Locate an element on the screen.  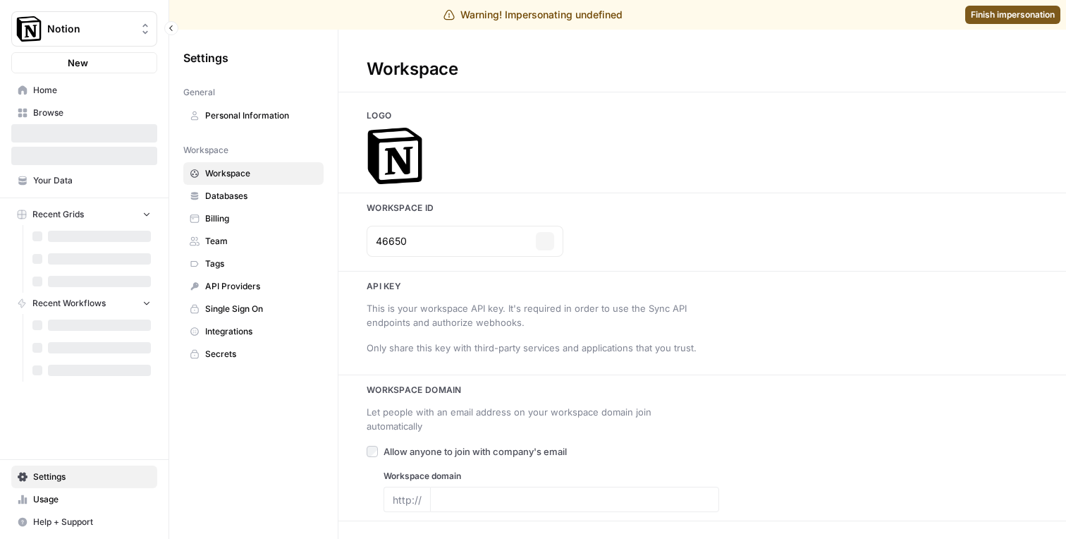
span: Tags is located at coordinates (261, 264).